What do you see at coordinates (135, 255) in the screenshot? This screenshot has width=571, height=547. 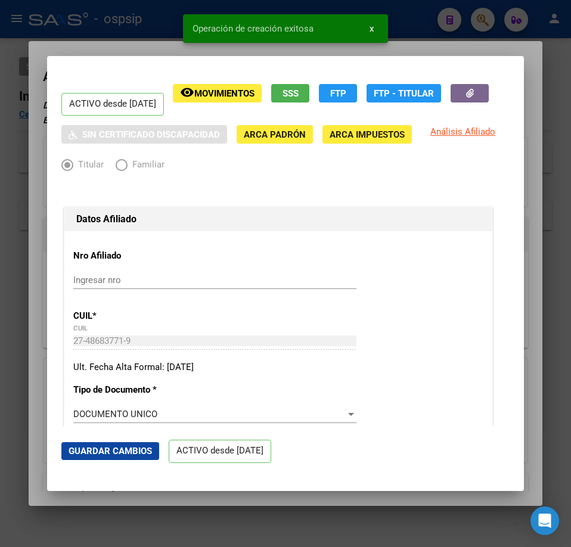 I see `p: Nro Afiliado` at bounding box center [135, 255].